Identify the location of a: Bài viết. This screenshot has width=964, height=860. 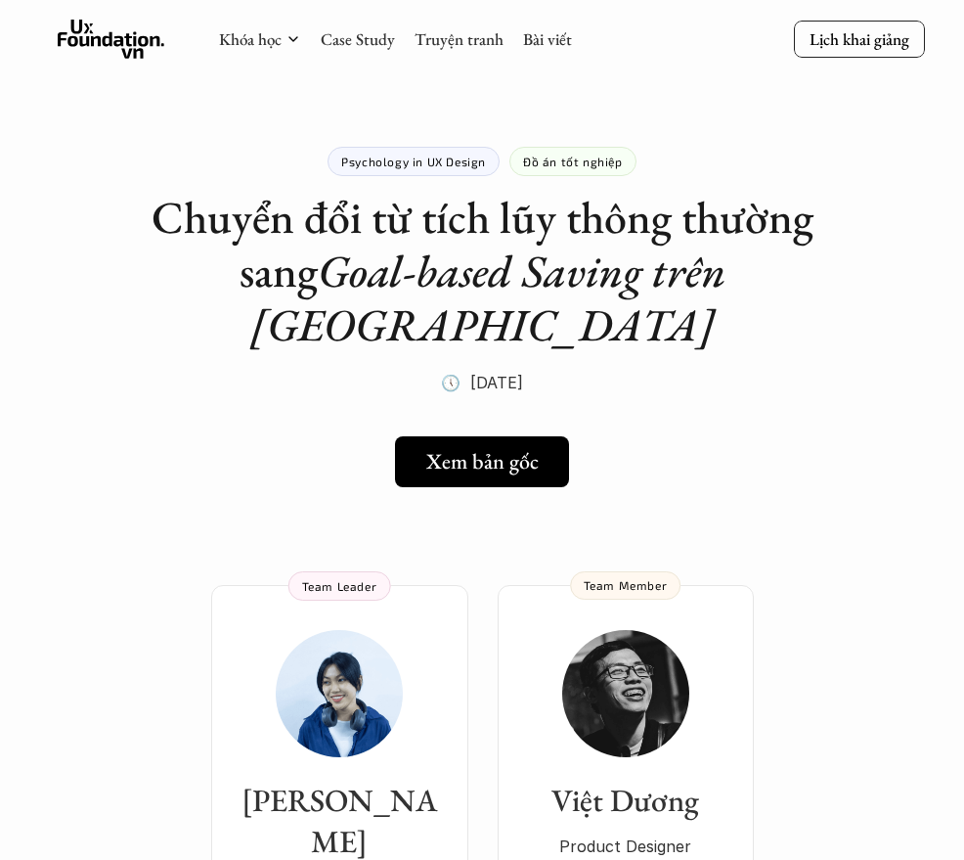
(548, 39).